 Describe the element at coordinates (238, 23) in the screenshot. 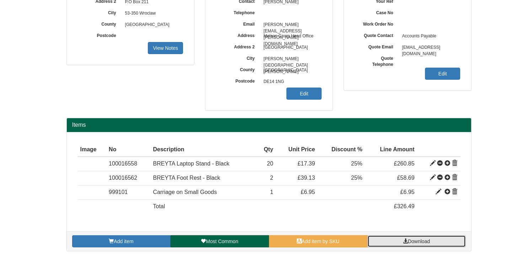

I see `label: Email` at that location.